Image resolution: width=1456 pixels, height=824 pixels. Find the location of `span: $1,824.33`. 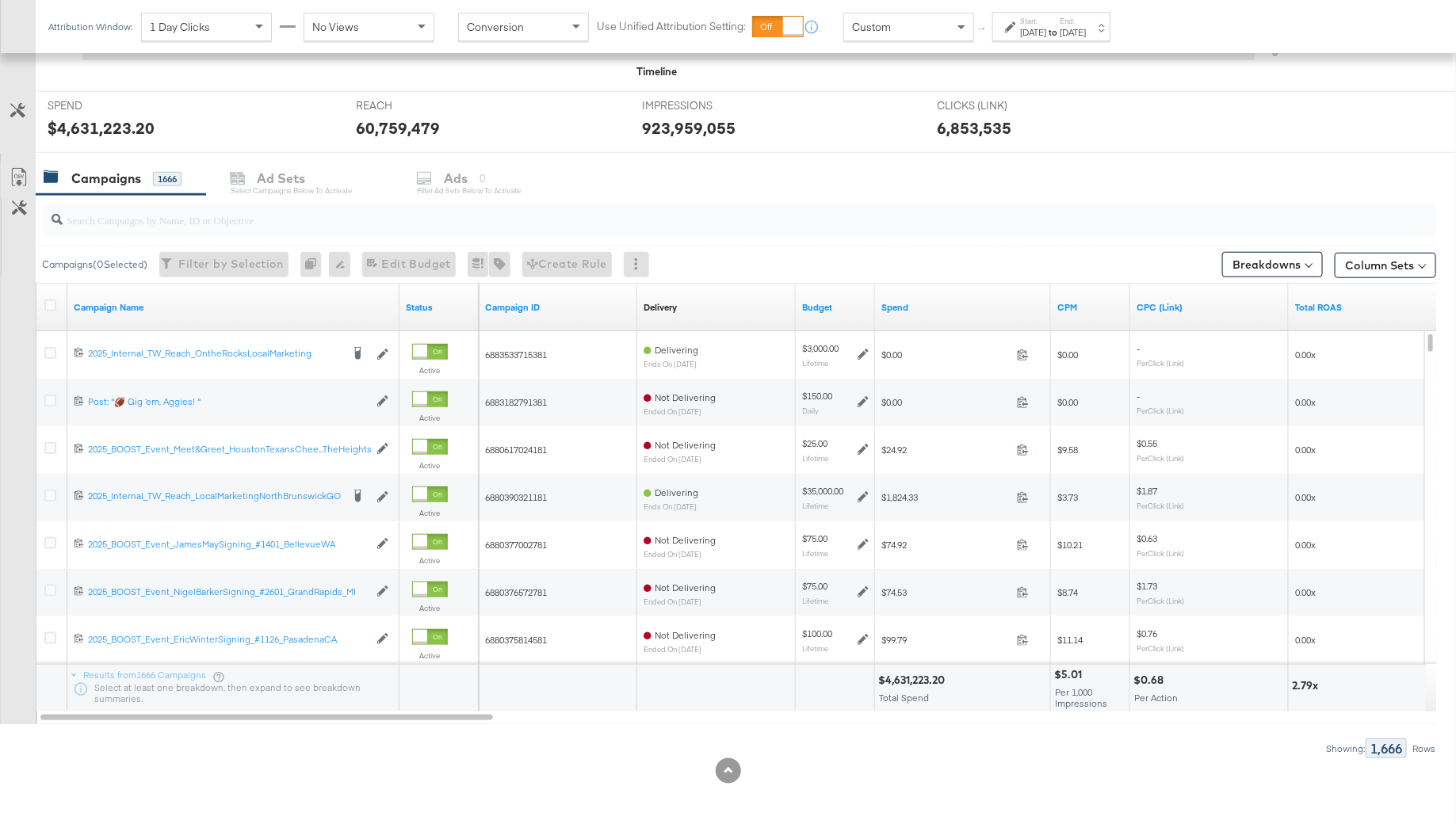

span: $1,824.33 is located at coordinates (946, 497).